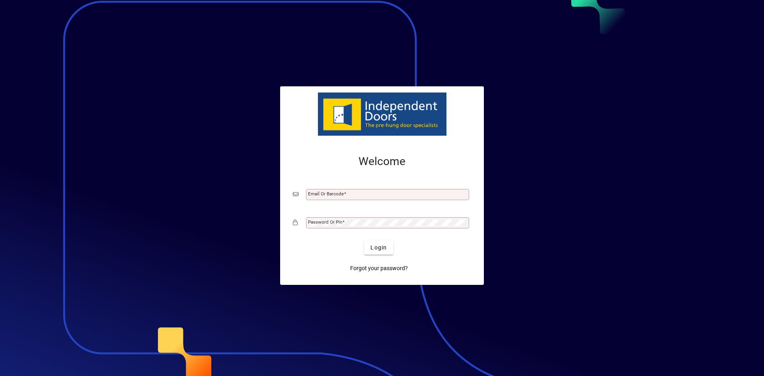 This screenshot has height=376, width=764. What do you see at coordinates (382, 162) in the screenshot?
I see `h2: Welcome` at bounding box center [382, 162].